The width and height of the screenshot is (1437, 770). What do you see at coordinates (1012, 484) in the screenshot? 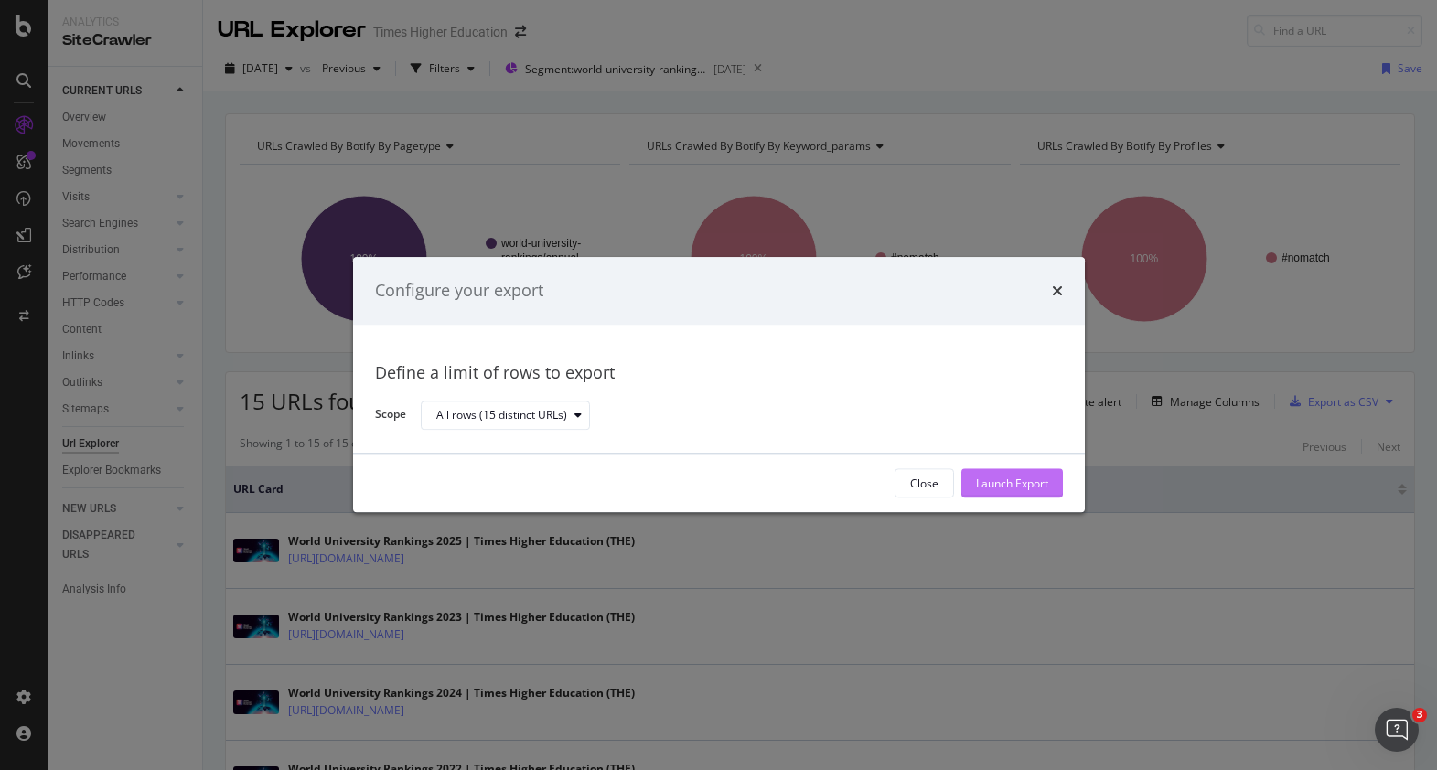
I see `button: Launch Export` at bounding box center [1012, 484].